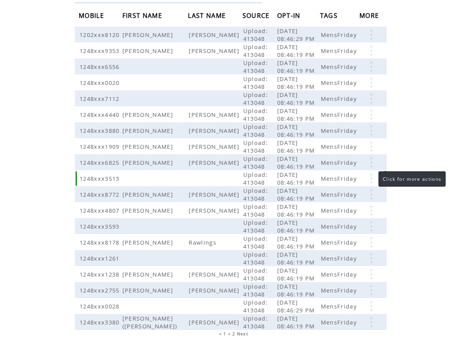 The width and height of the screenshot is (460, 342). What do you see at coordinates (208, 16) in the screenshot?
I see `span: LAST NAME` at bounding box center [208, 16].